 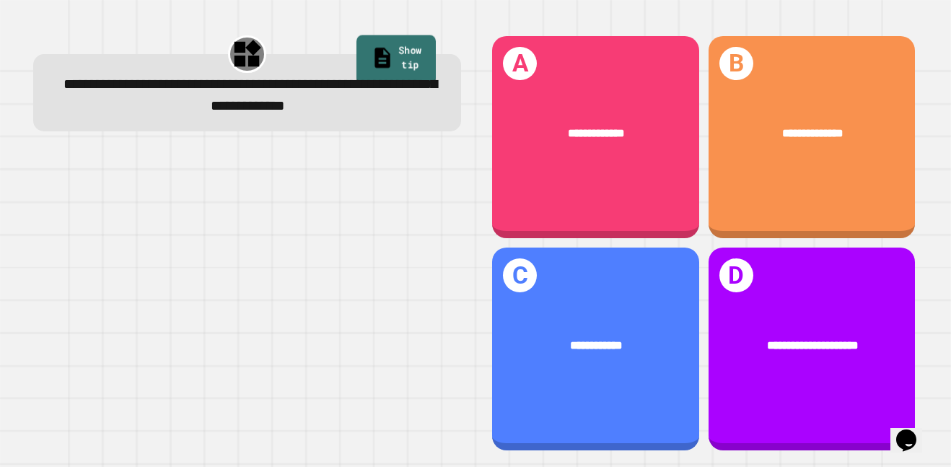 I want to click on h1: B, so click(x=736, y=63).